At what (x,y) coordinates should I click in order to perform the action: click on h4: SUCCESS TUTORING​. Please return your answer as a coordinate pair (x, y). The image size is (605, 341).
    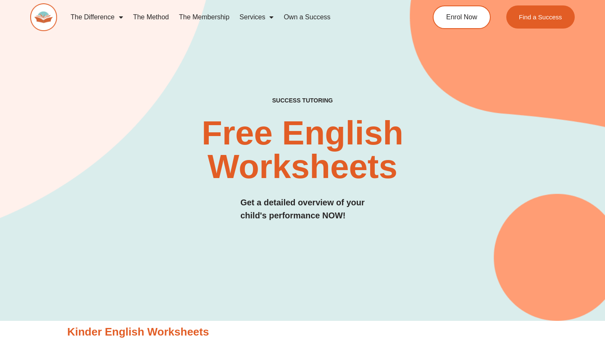
    Looking at the image, I should click on (303, 100).